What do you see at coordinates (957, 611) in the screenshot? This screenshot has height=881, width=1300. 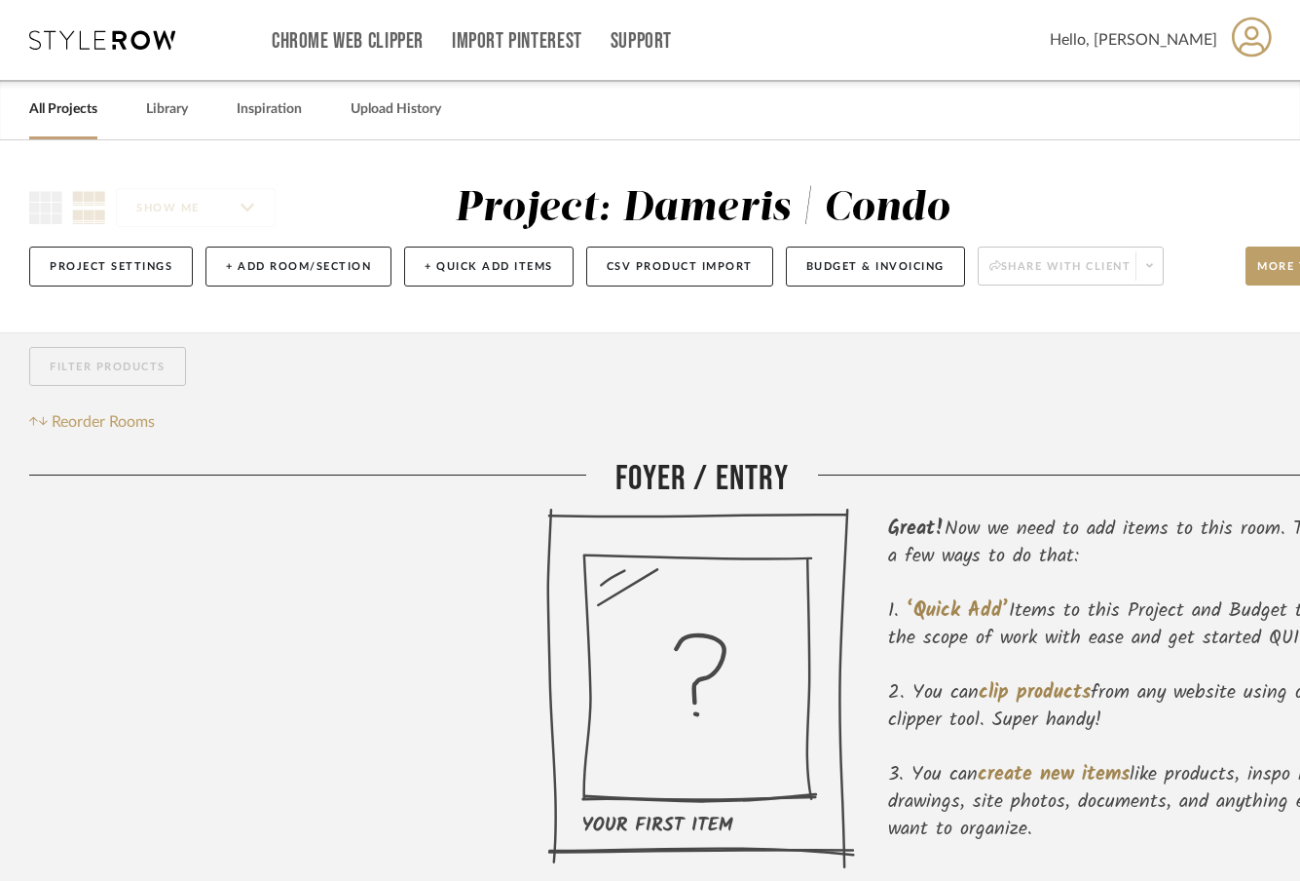 I see `span: ‘Quick Add’` at bounding box center [957, 611].